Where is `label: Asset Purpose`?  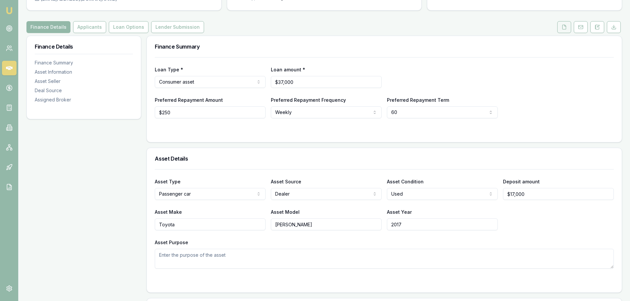 label: Asset Purpose is located at coordinates (171, 242).